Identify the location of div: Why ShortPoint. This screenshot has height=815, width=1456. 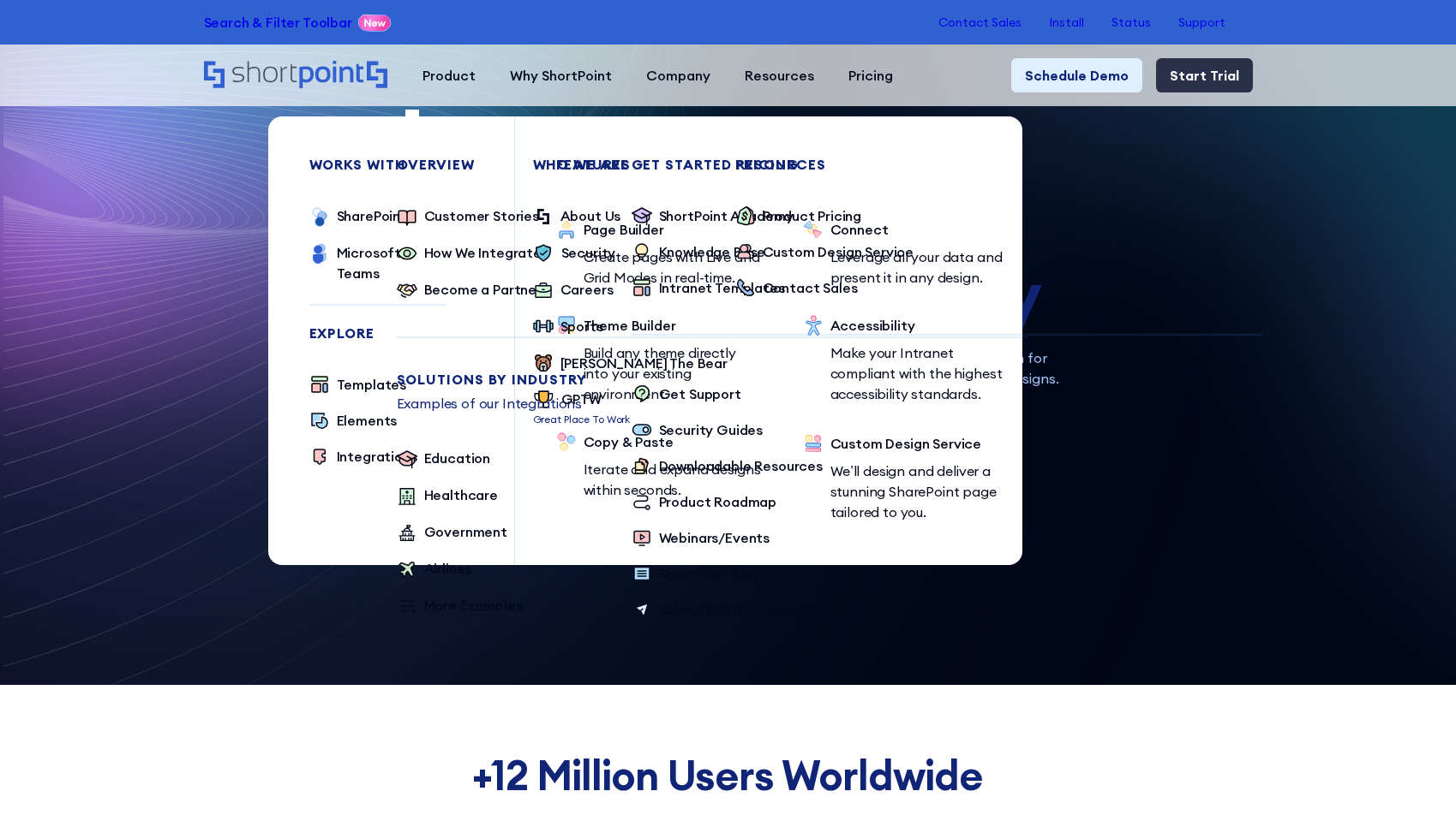
(560, 76).